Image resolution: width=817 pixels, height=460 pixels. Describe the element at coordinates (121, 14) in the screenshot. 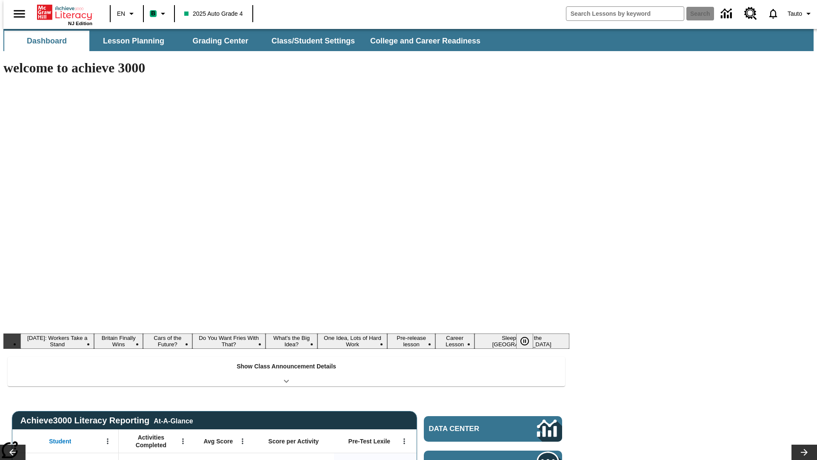

I see `span: EN` at that location.